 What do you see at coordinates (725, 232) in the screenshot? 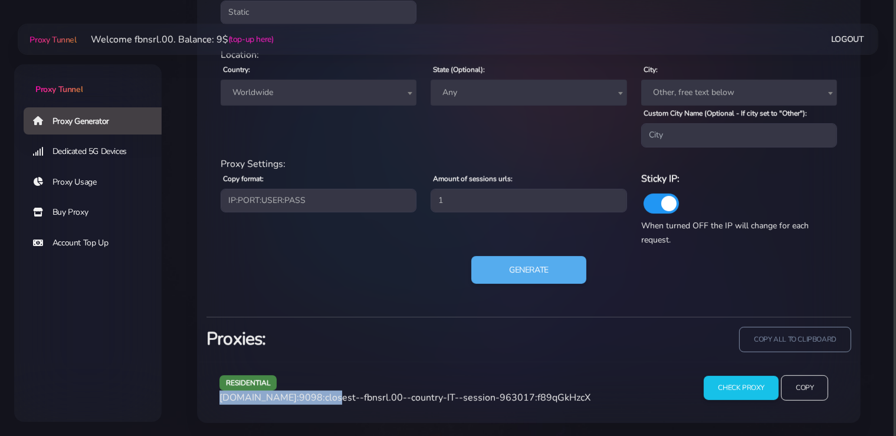
I see `span: When turned OFF the IP will change for each request.` at bounding box center [725, 232].